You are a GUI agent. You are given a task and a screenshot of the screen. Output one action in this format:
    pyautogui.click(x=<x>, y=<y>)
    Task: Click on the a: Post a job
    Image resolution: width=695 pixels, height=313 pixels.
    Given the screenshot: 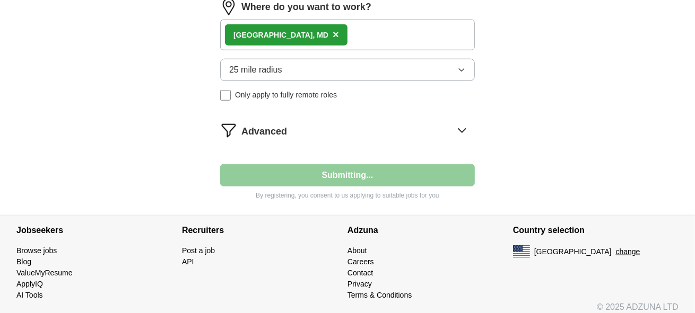 What is the action you would take?
    pyautogui.click(x=198, y=251)
    